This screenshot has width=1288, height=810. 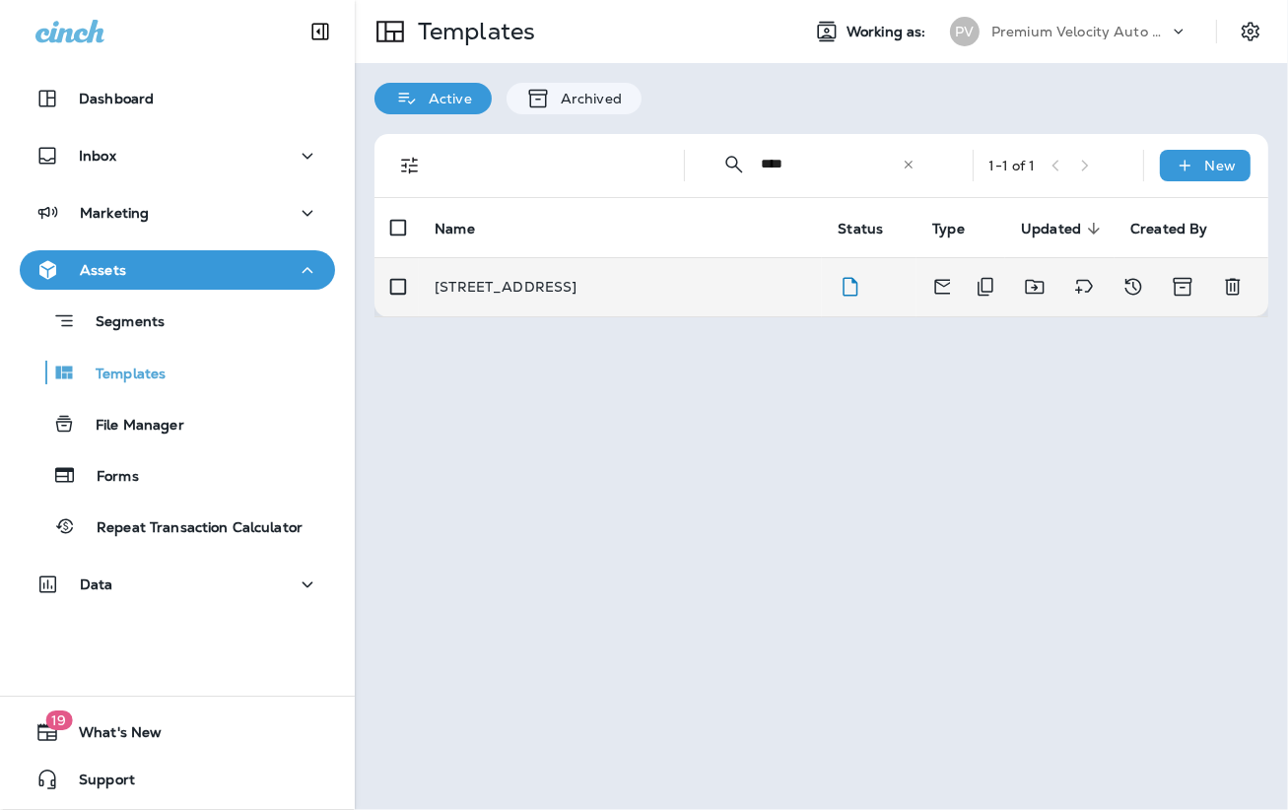 I want to click on p: Data, so click(x=97, y=584).